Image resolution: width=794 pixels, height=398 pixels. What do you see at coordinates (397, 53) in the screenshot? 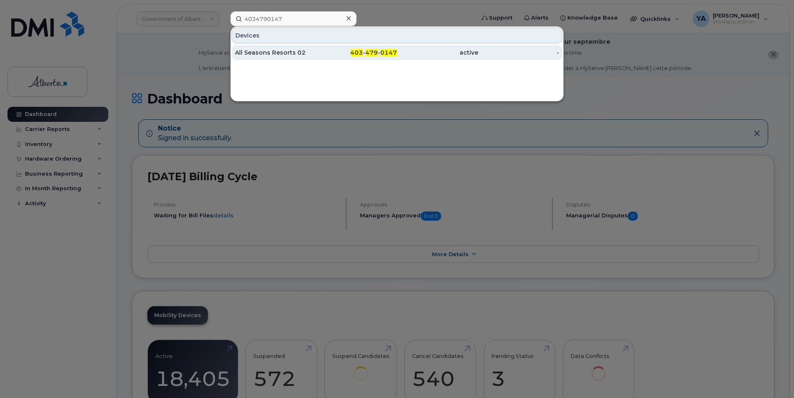
I see `a: All Seasons Resorts 02403-479-0147active-` at bounding box center [397, 53].